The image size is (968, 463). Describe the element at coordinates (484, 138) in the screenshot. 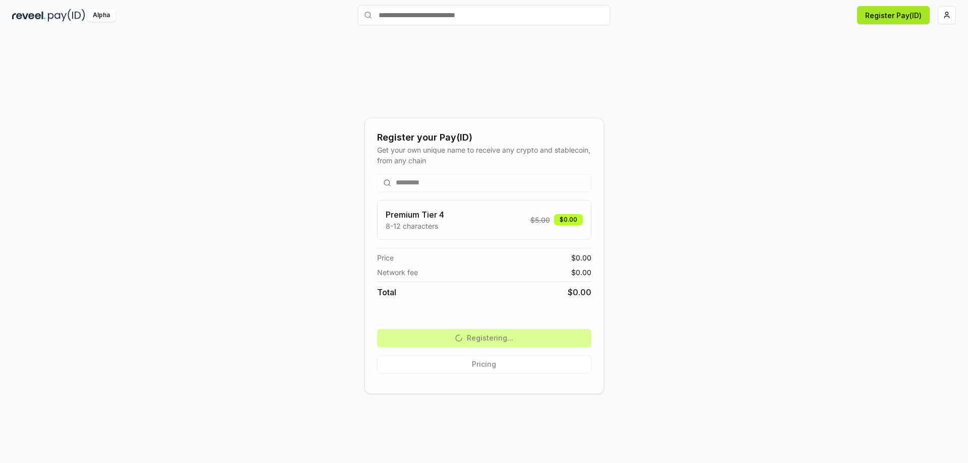

I see `div: Register your Pay(ID)` at that location.